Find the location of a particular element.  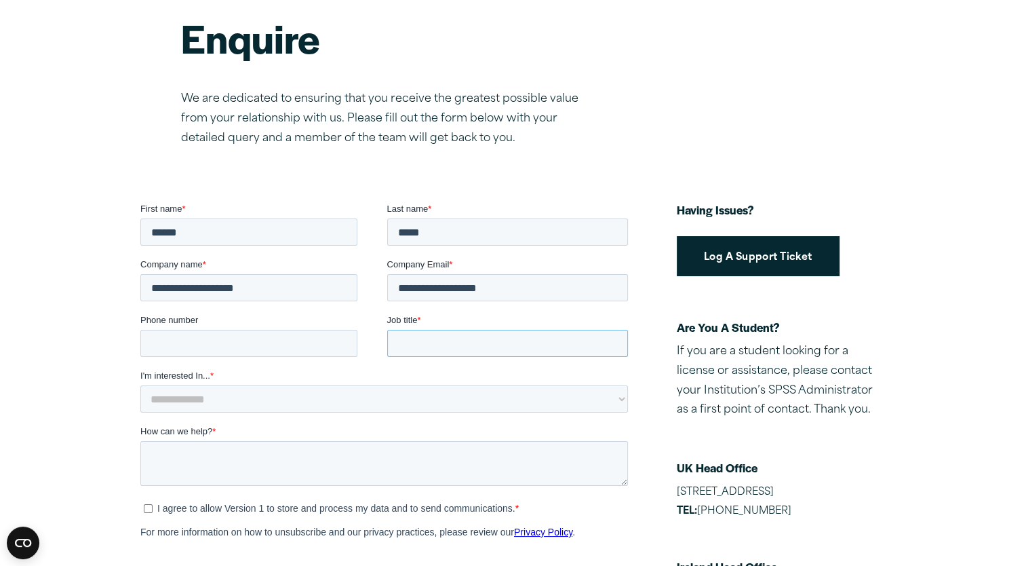

h1: Enquire is located at coordinates (385, 38).